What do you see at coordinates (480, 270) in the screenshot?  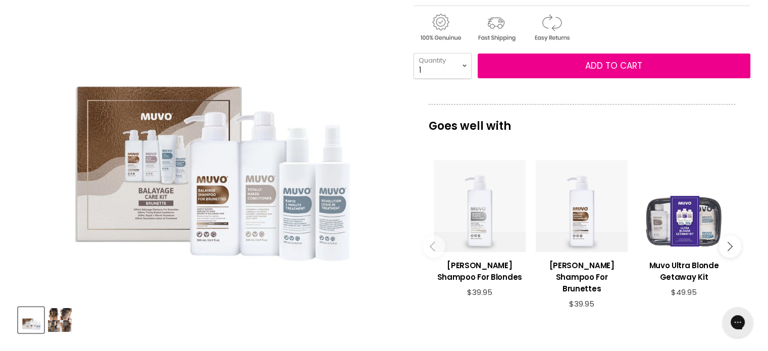 I see `a: View product:Muvo Balayage Shampoo For Blondes` at bounding box center [480, 270].